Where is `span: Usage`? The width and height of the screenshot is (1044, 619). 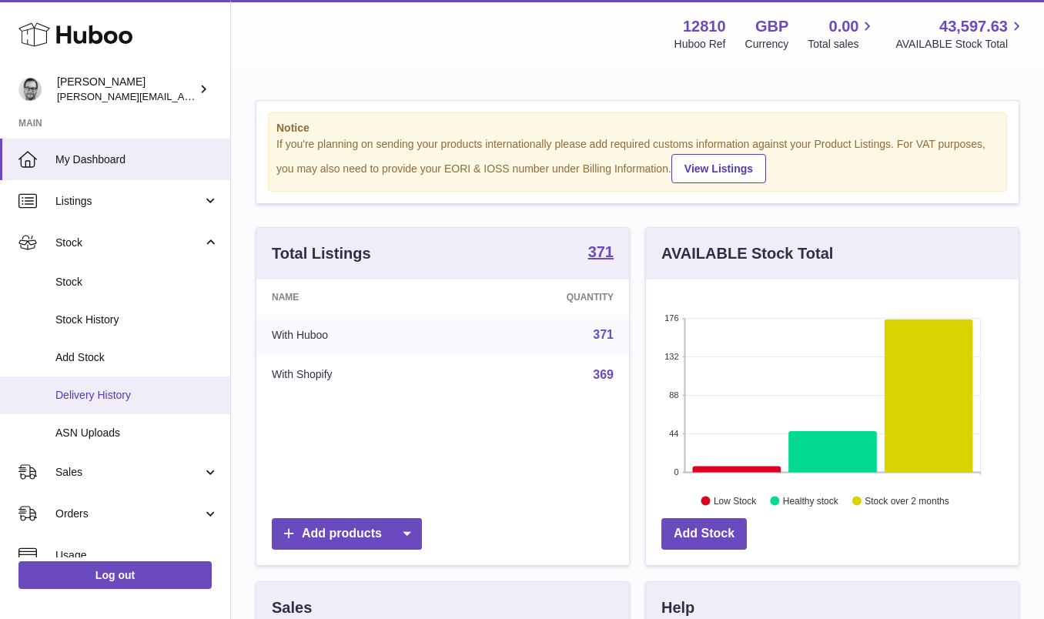
span: Usage is located at coordinates (137, 555).